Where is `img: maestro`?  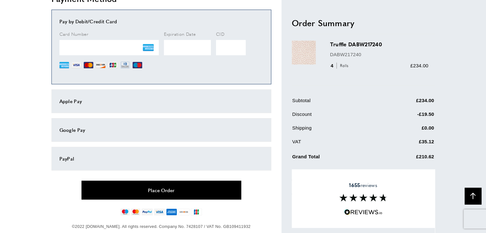
img: maestro is located at coordinates (125, 212).